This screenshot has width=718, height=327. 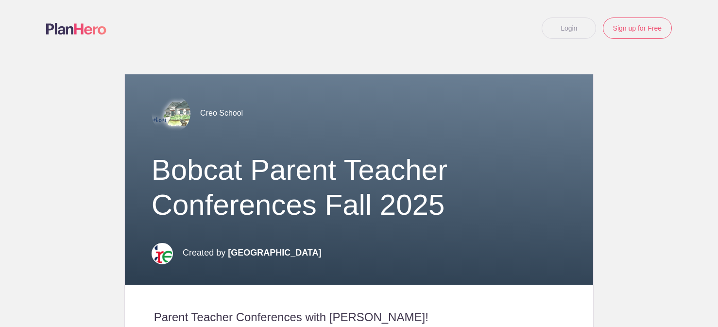 I want to click on p: Created by, so click(x=252, y=253).